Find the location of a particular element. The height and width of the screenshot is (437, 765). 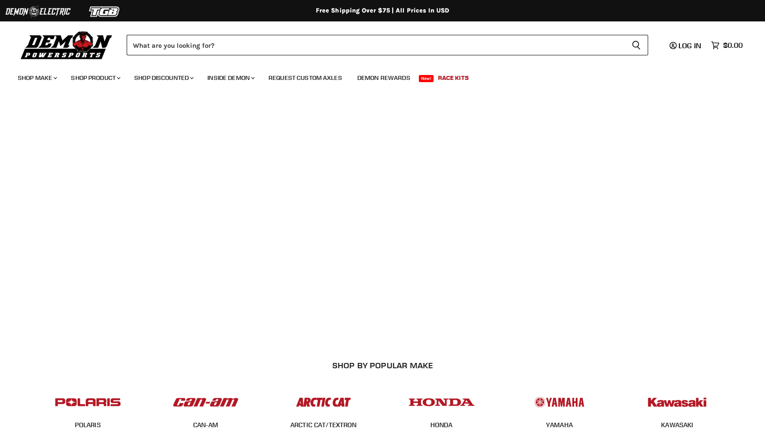

img: TGB Logo 2 is located at coordinates (105, 12).